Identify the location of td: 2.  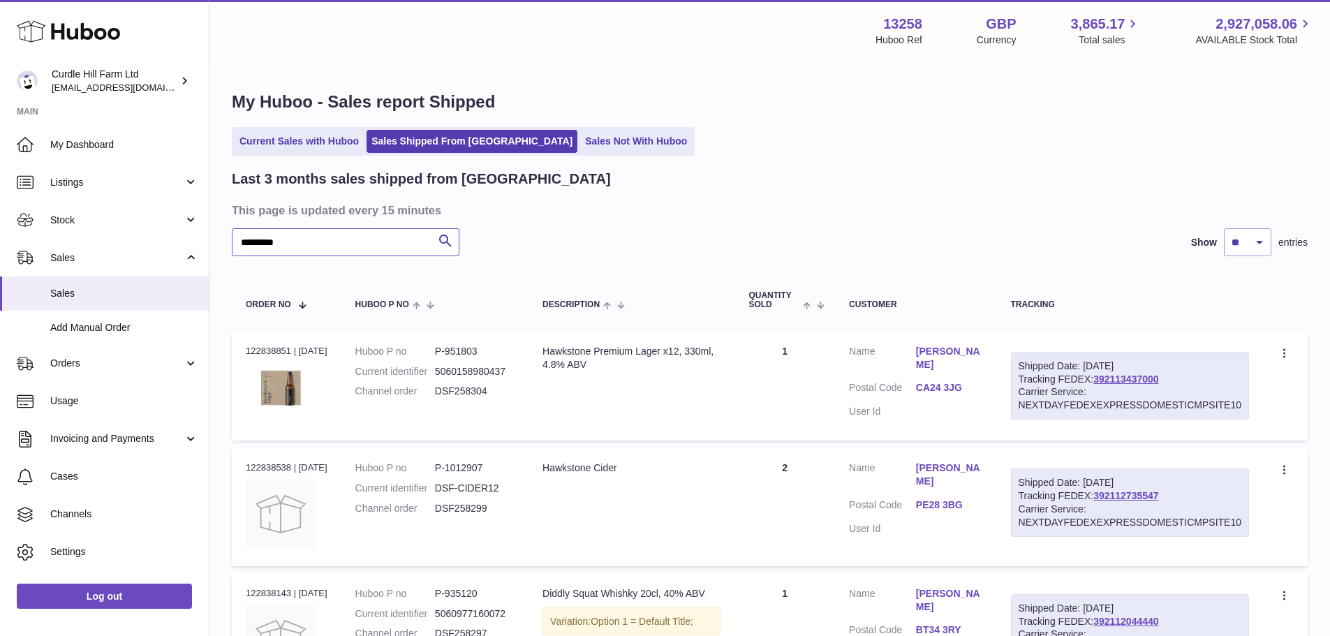
(785, 506).